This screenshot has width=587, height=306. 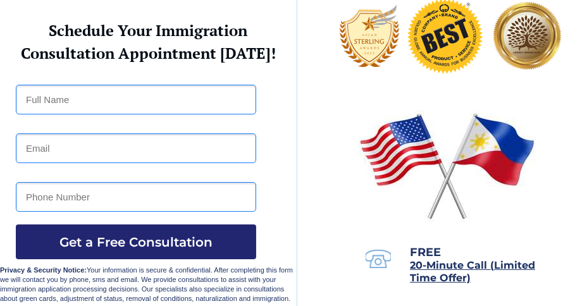 What do you see at coordinates (136, 242) in the screenshot?
I see `span: Get a Free Consultation` at bounding box center [136, 242].